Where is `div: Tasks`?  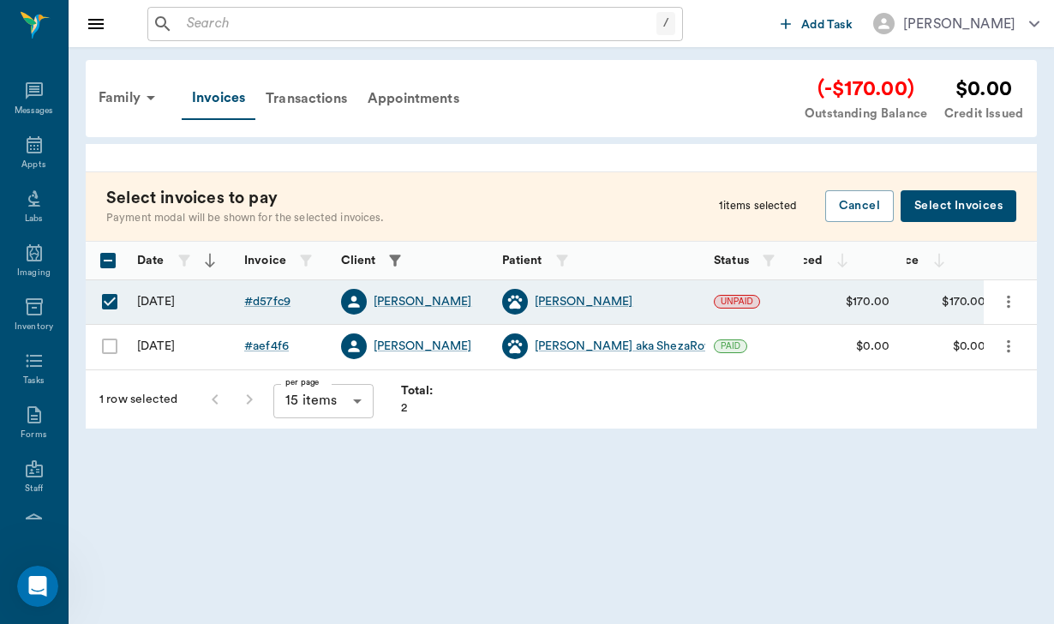
div: Tasks is located at coordinates (33, 381).